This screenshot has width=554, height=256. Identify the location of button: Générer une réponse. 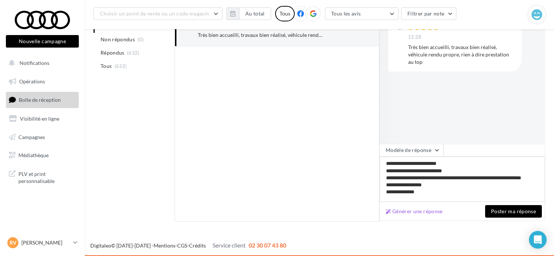
(414, 211).